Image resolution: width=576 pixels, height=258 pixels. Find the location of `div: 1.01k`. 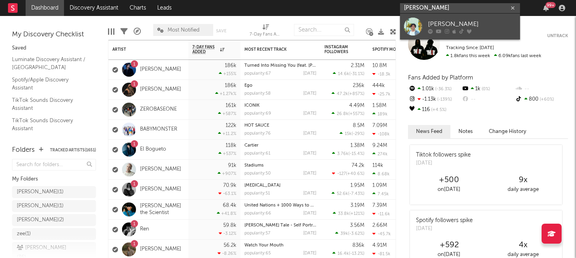

div: 1.01k is located at coordinates (434, 89).